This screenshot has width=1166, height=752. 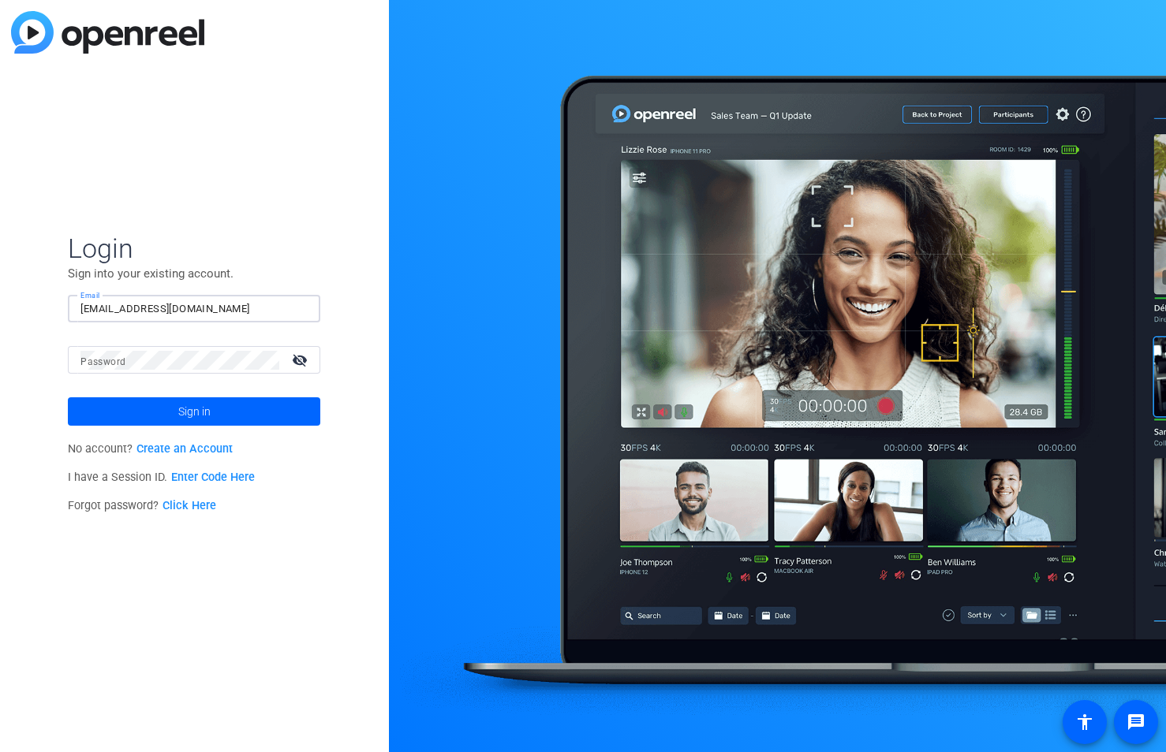 What do you see at coordinates (1136, 722) in the screenshot?
I see `mat-icon: message` at bounding box center [1136, 722].